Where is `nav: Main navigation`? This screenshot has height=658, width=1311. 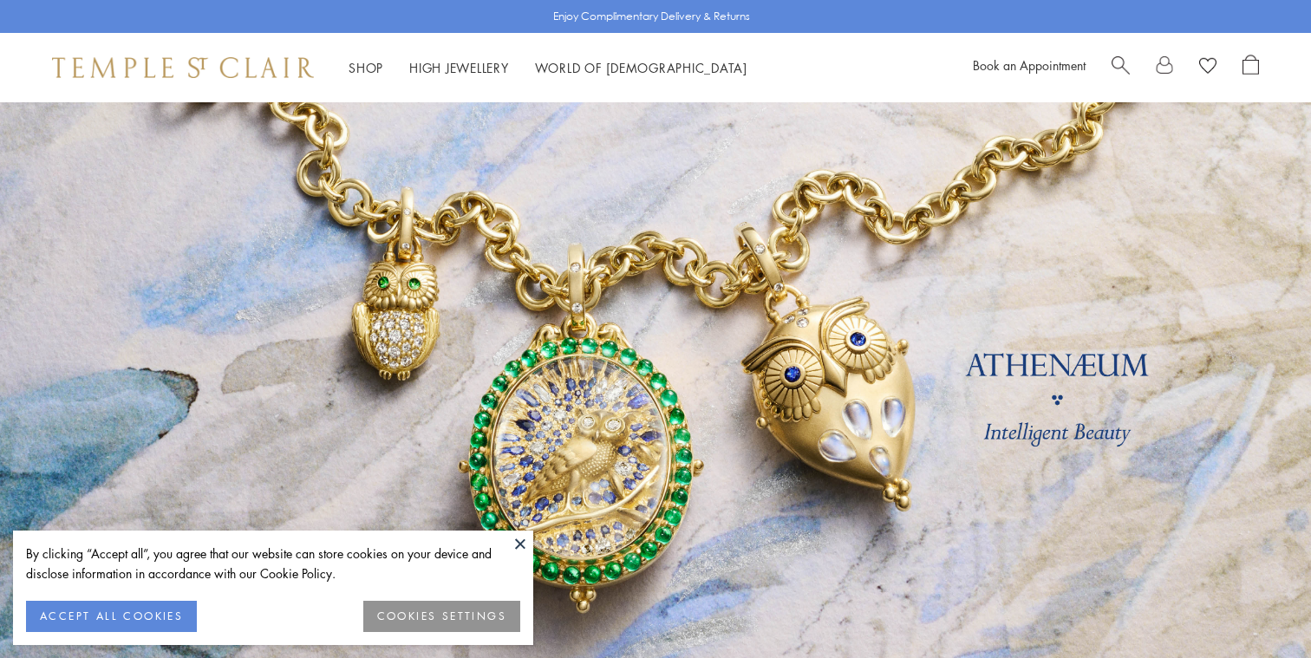 nav: Main navigation is located at coordinates (548, 68).